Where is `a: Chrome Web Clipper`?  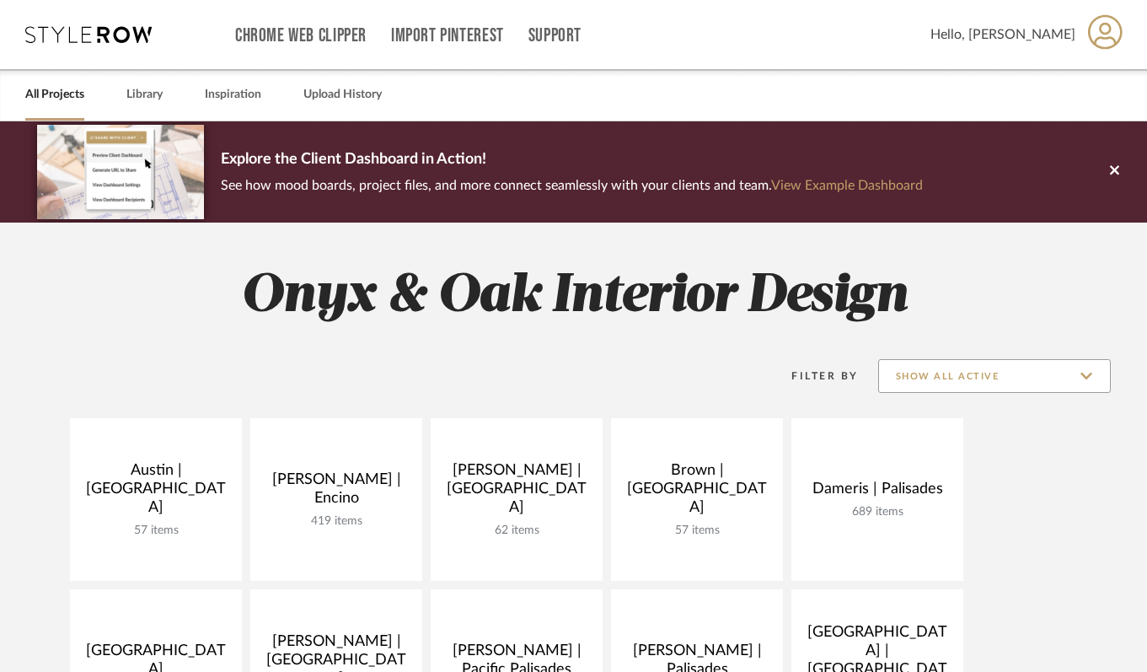 a: Chrome Web Clipper is located at coordinates (301, 35).